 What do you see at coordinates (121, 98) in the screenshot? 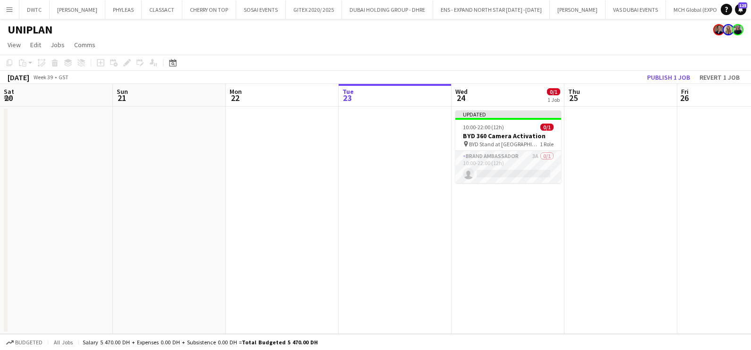
I see `span: 21` at bounding box center [121, 98].